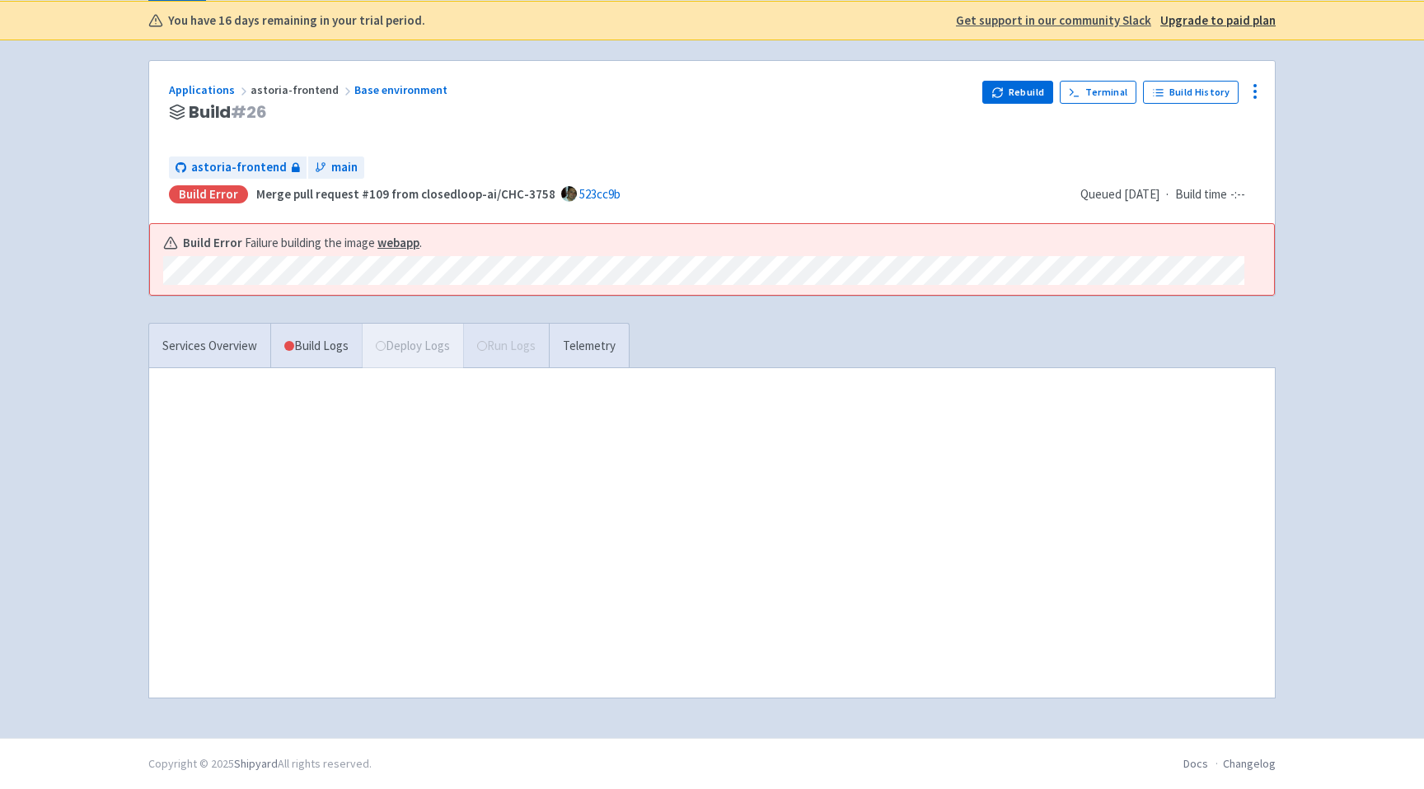 The height and width of the screenshot is (789, 1424). Describe the element at coordinates (316, 346) in the screenshot. I see `a: Build Logs` at that location.